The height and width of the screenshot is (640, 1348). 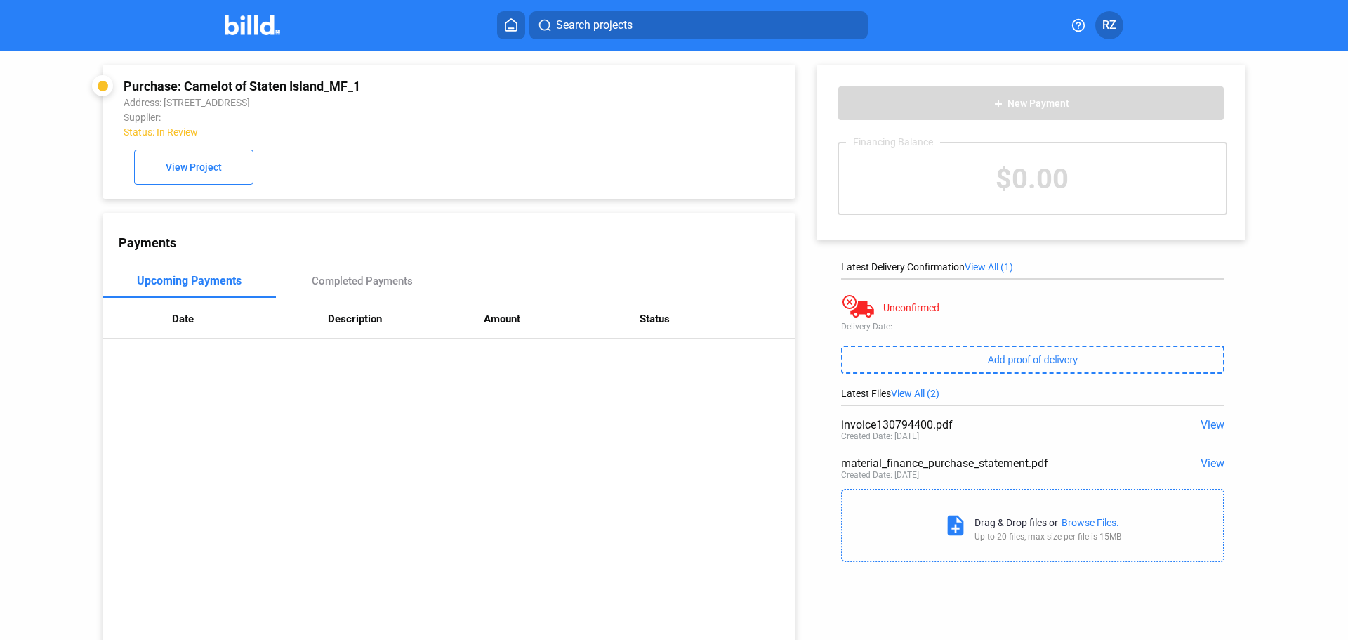 I want to click on div: Drag & Drop files or, so click(x=1016, y=522).